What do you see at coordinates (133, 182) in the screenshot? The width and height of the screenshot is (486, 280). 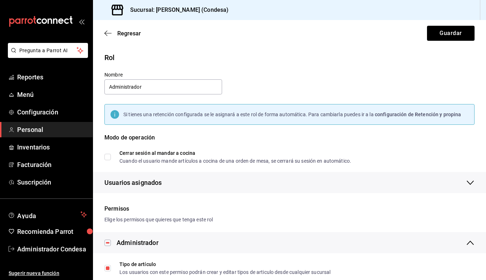 I see `span: Usuarios asignados` at bounding box center [133, 182].